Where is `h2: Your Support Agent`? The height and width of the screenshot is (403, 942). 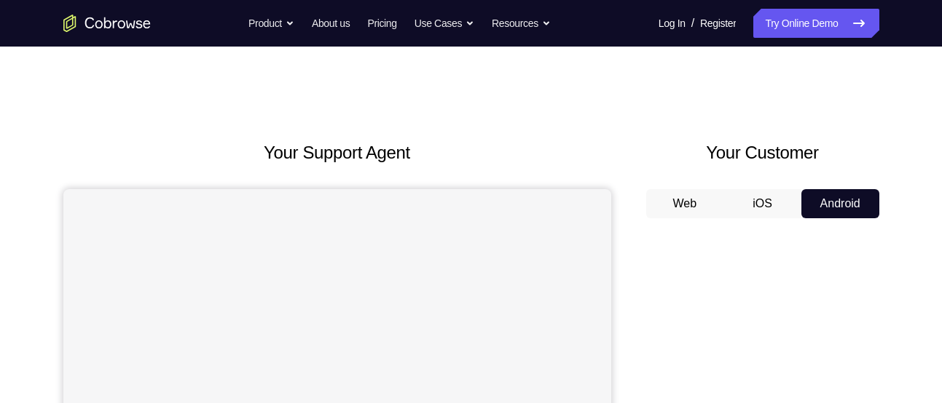 h2: Your Support Agent is located at coordinates (337, 153).